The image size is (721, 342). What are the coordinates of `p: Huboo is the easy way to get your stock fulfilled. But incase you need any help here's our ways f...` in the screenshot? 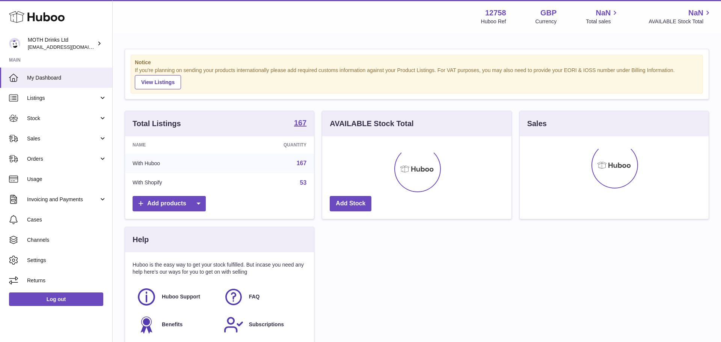 It's located at (219, 268).